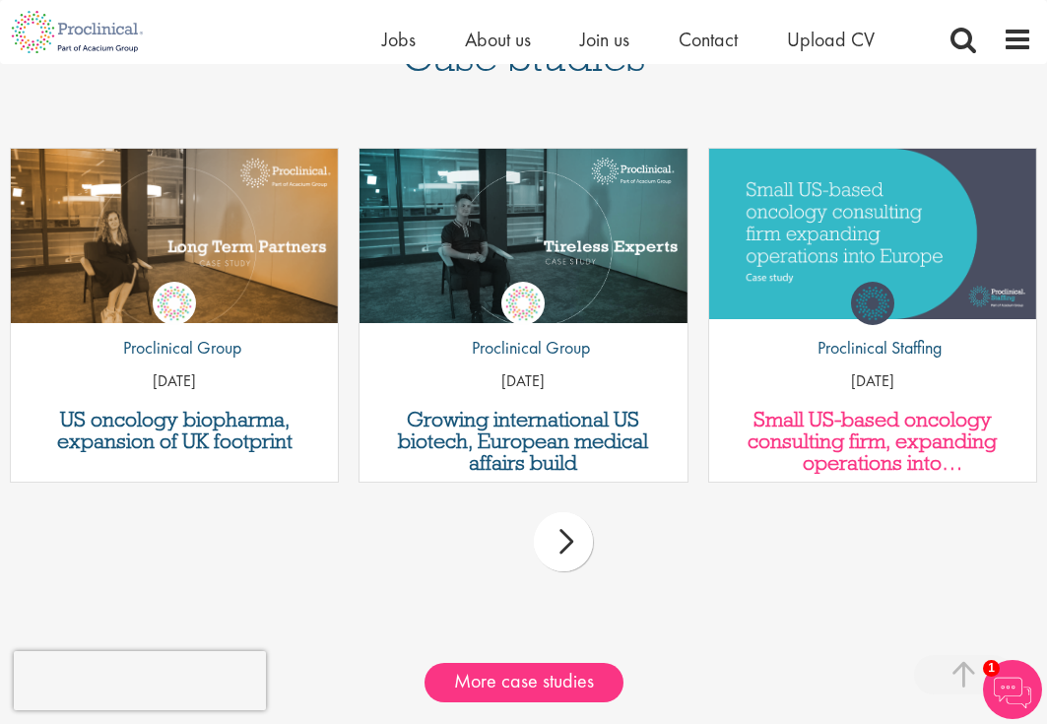 This screenshot has width=1047, height=724. I want to click on h3: US oncology biopharma, expansion of UK footprint, so click(174, 430).